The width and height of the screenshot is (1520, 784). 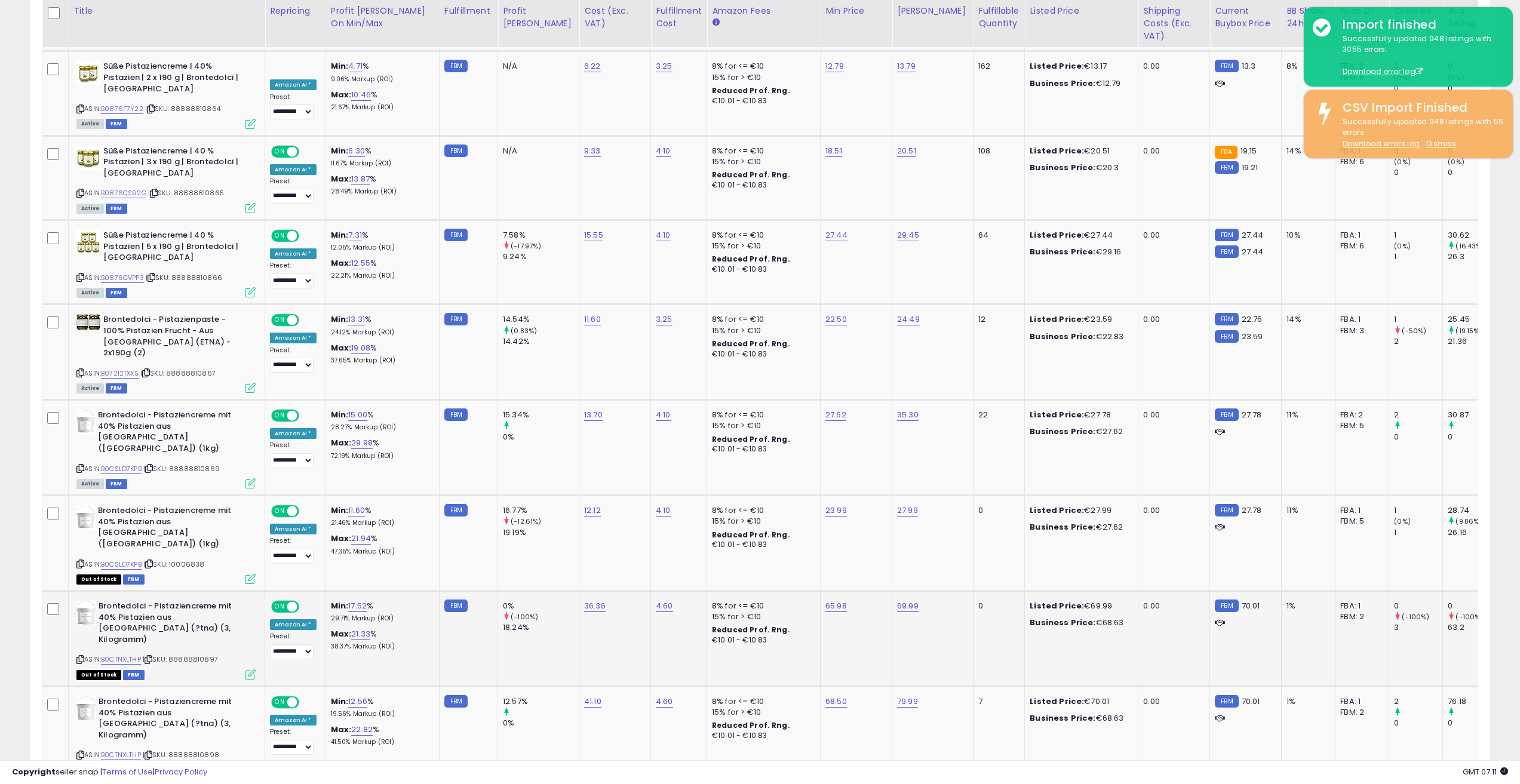 I want to click on a: 18.51, so click(x=833, y=151).